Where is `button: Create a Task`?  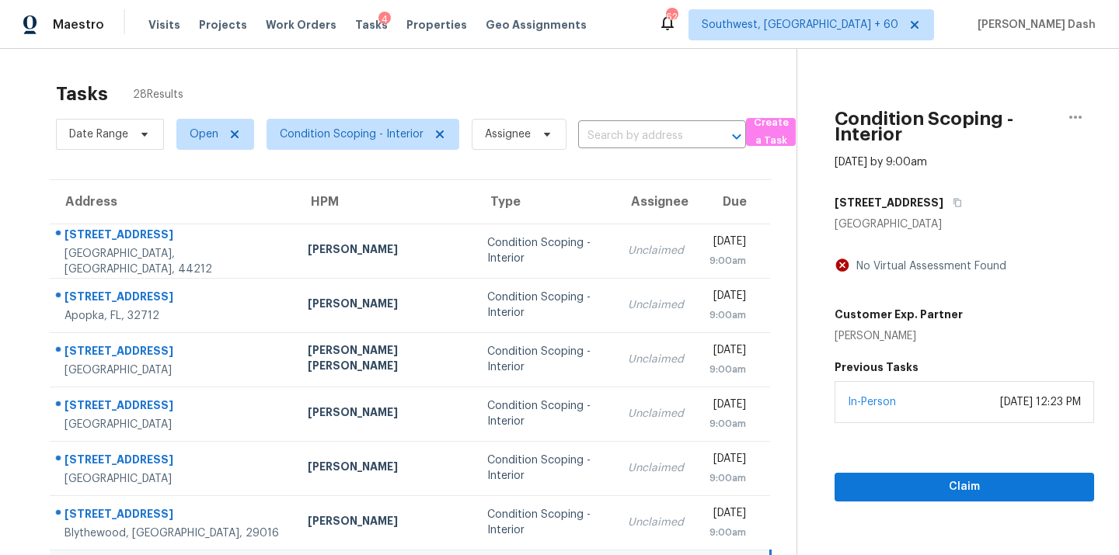
button: Create a Task is located at coordinates (771, 132).